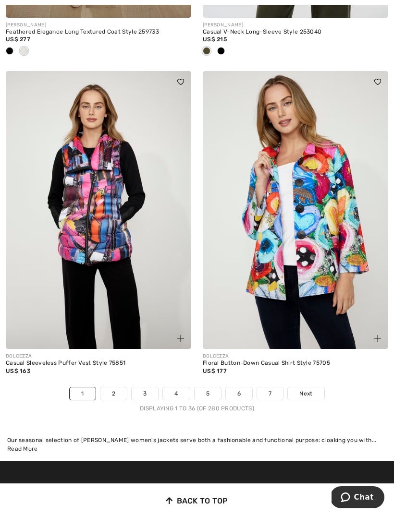 The image size is (394, 515). Describe the element at coordinates (23, 449) in the screenshot. I see `span: Read More` at that location.